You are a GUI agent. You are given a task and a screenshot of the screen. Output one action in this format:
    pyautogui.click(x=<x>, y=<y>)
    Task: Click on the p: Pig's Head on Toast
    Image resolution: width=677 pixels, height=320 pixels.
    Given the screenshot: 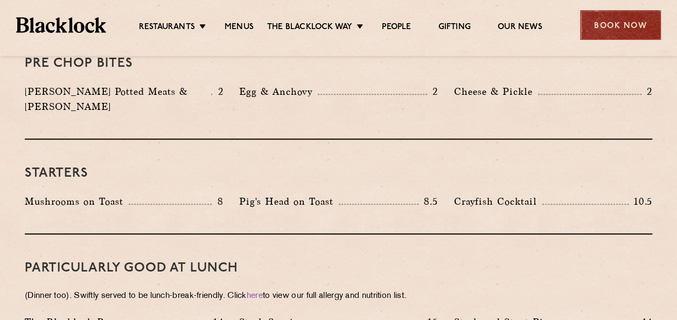 What is the action you would take?
    pyautogui.click(x=289, y=202)
    